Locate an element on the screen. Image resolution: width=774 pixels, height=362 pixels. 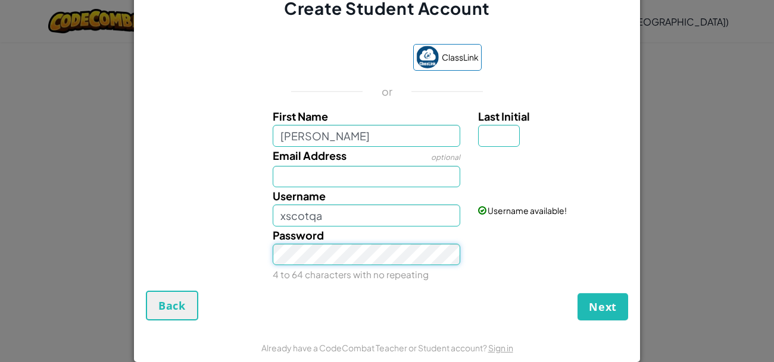
span: Already have a CodeCombat Teacher or Student account? is located at coordinates (374, 348).